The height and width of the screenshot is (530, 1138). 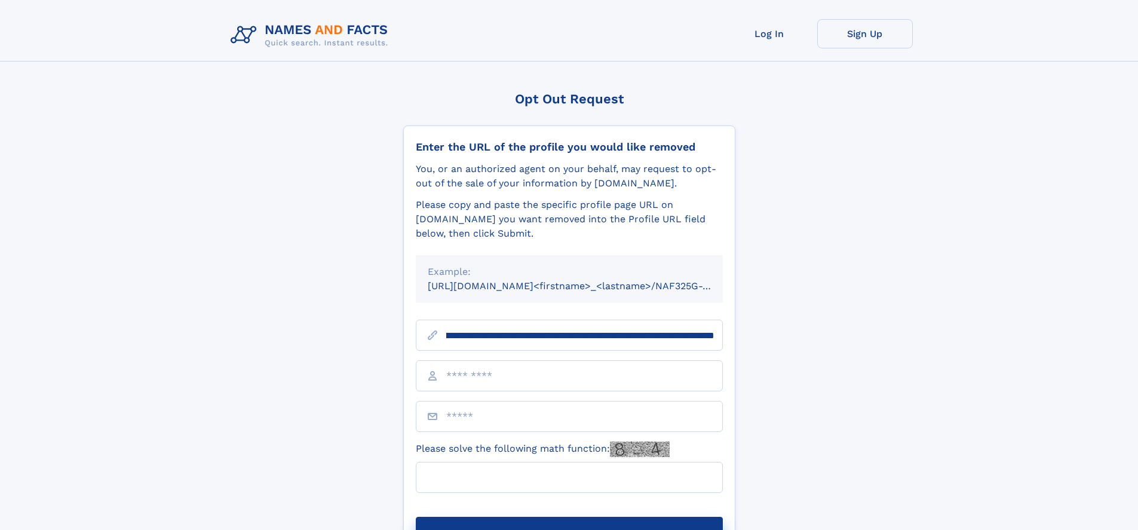 What do you see at coordinates (542, 449) in the screenshot?
I see `label: Please solve the following math function:` at bounding box center [542, 449].